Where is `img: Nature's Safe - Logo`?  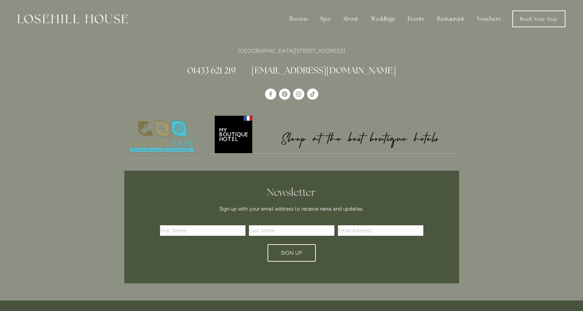
img: Nature's Safe - Logo is located at coordinates (162, 136).